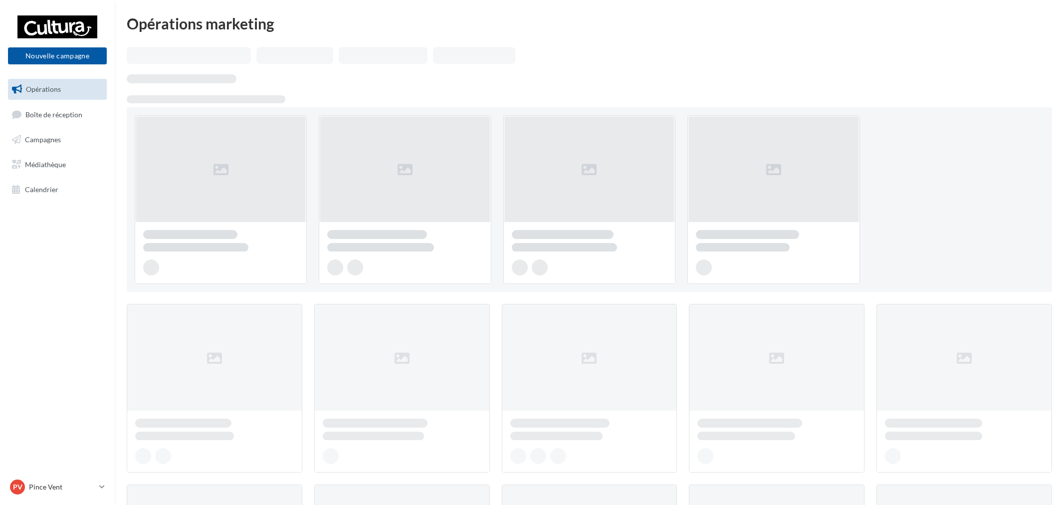 The image size is (1064, 505). I want to click on a: Médiathèque, so click(57, 165).